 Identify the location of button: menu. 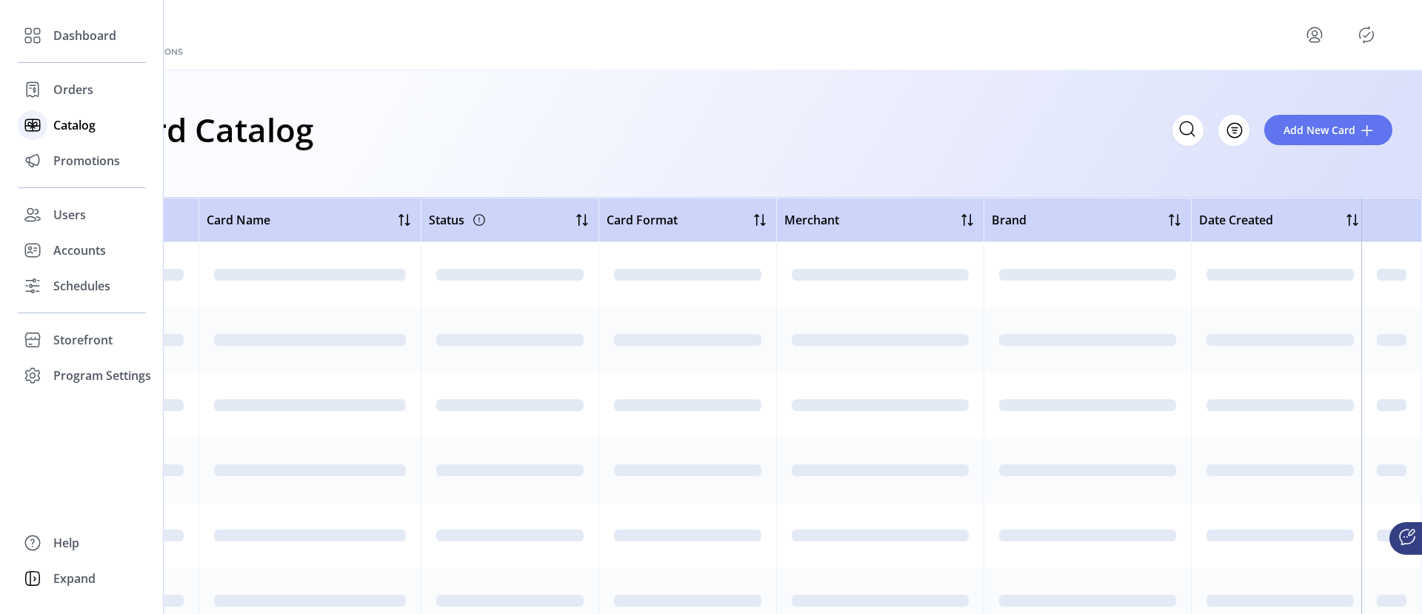
(1315, 35).